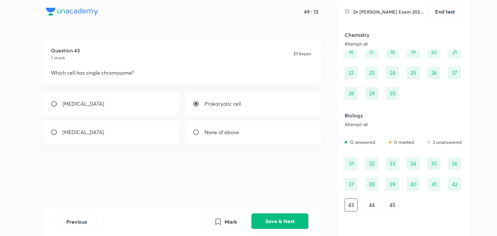 Image resolution: width=497 pixels, height=236 pixels. Describe the element at coordinates (445, 12) in the screenshot. I see `button: End test` at that location.